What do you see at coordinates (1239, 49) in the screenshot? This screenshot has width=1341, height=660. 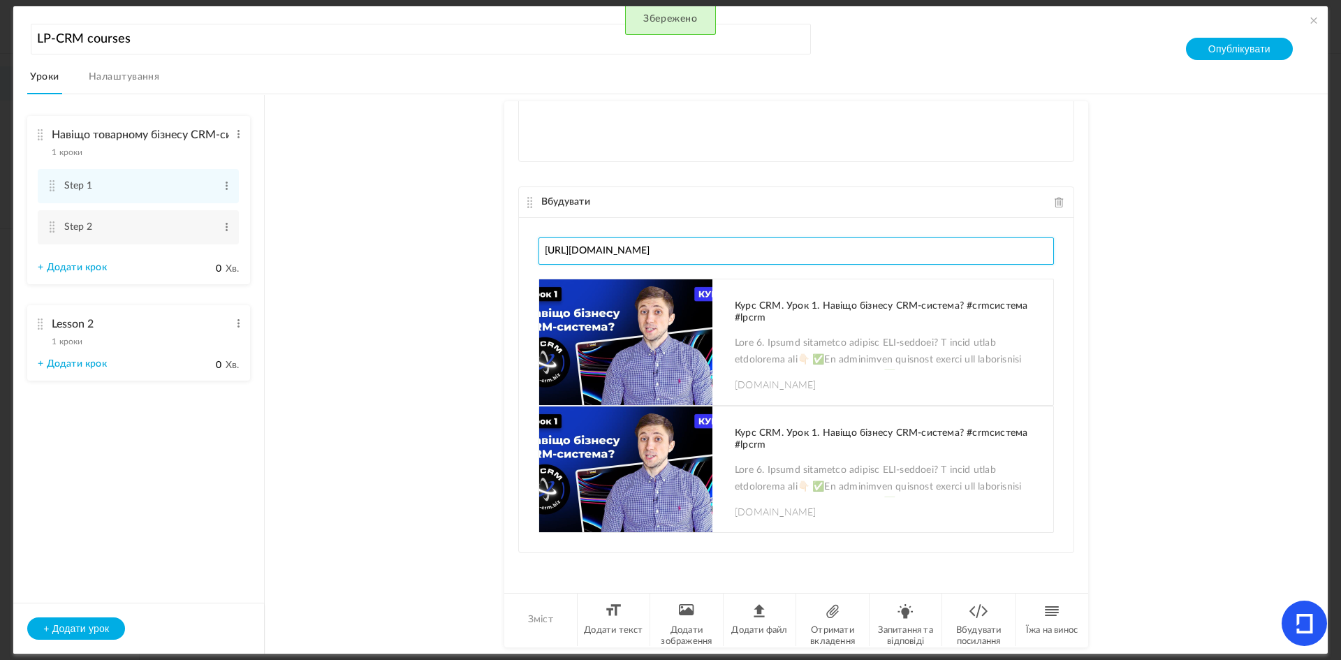 I see `font: Опублікувати` at bounding box center [1239, 49].